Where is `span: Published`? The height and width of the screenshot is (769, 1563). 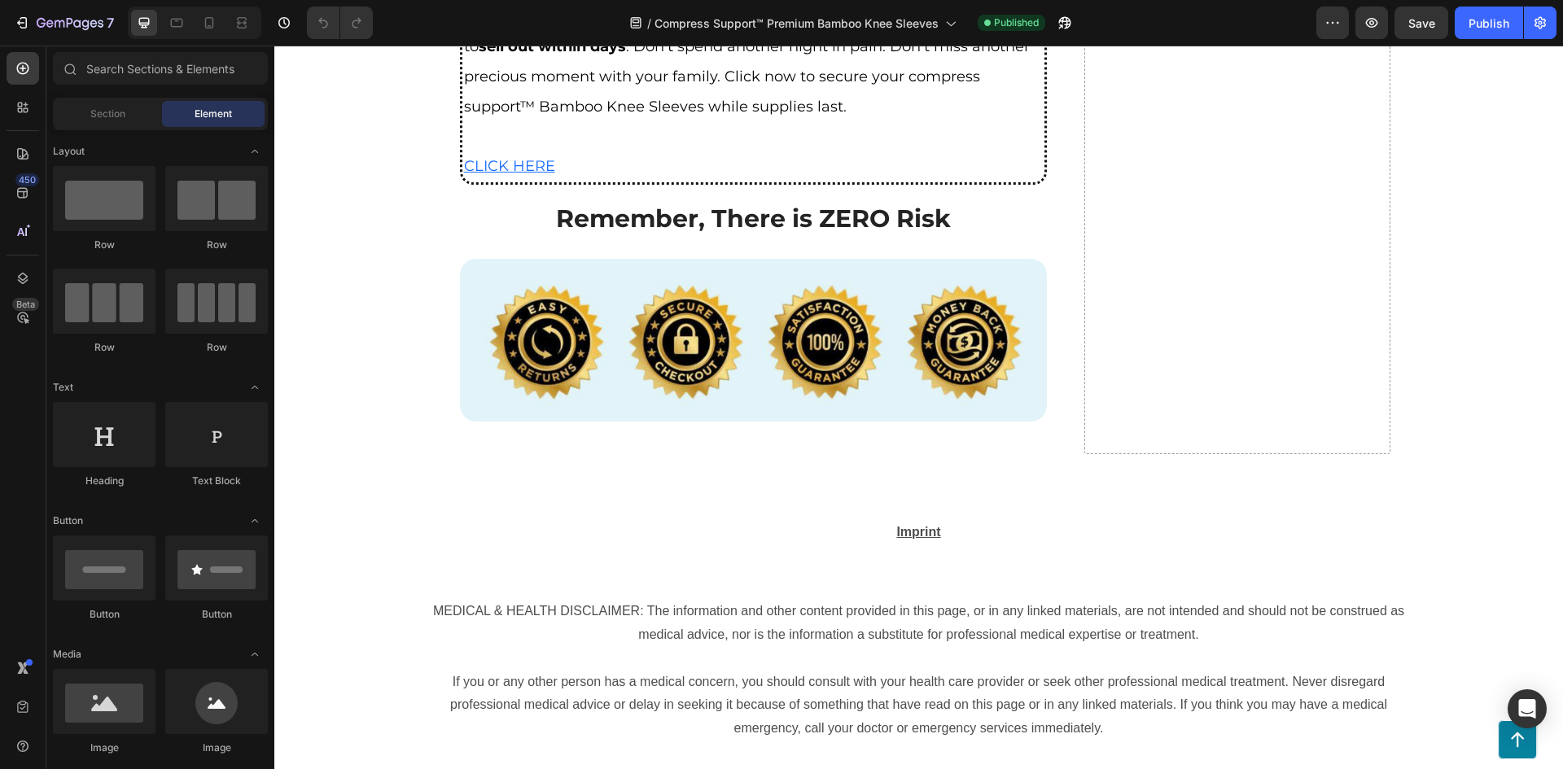 span: Published is located at coordinates (1016, 23).